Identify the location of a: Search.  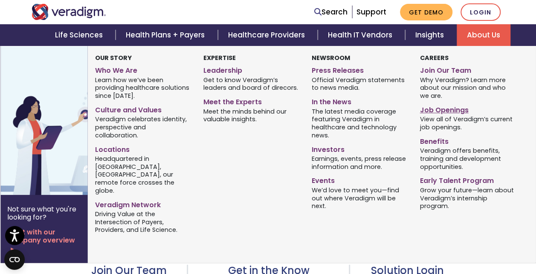
(331, 12).